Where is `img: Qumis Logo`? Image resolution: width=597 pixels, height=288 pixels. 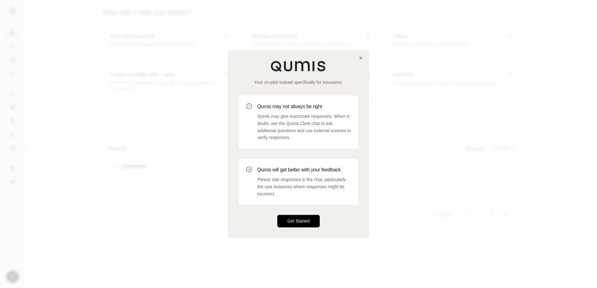 img: Qumis Logo is located at coordinates (298, 66).